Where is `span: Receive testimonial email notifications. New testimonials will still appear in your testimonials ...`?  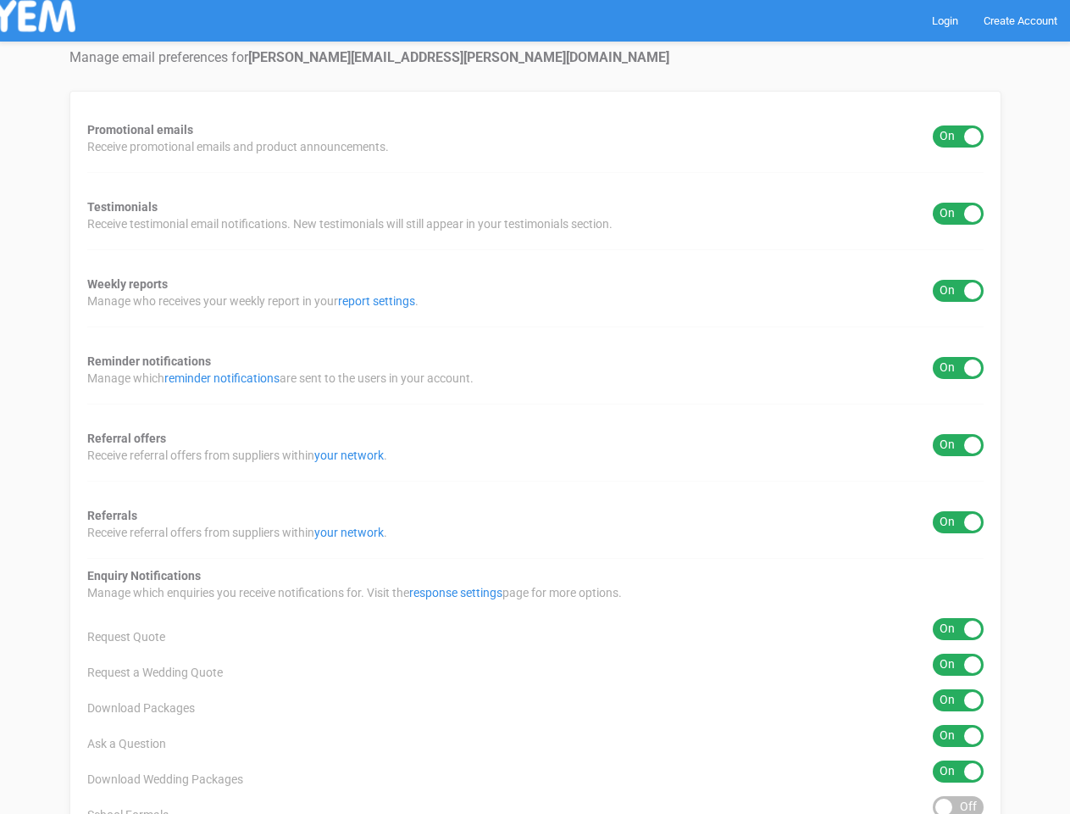
span: Receive testimonial email notifications. New testimonials will still appear in your testimonials ... is located at coordinates (350, 224).